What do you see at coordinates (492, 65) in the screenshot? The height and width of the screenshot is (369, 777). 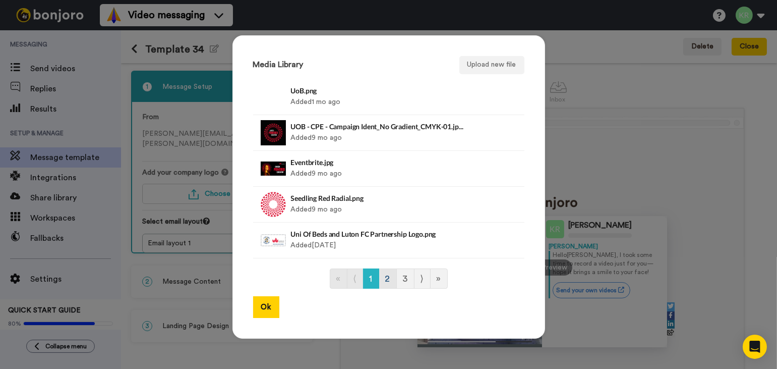 I see `button: Upload new file` at bounding box center [492, 65].